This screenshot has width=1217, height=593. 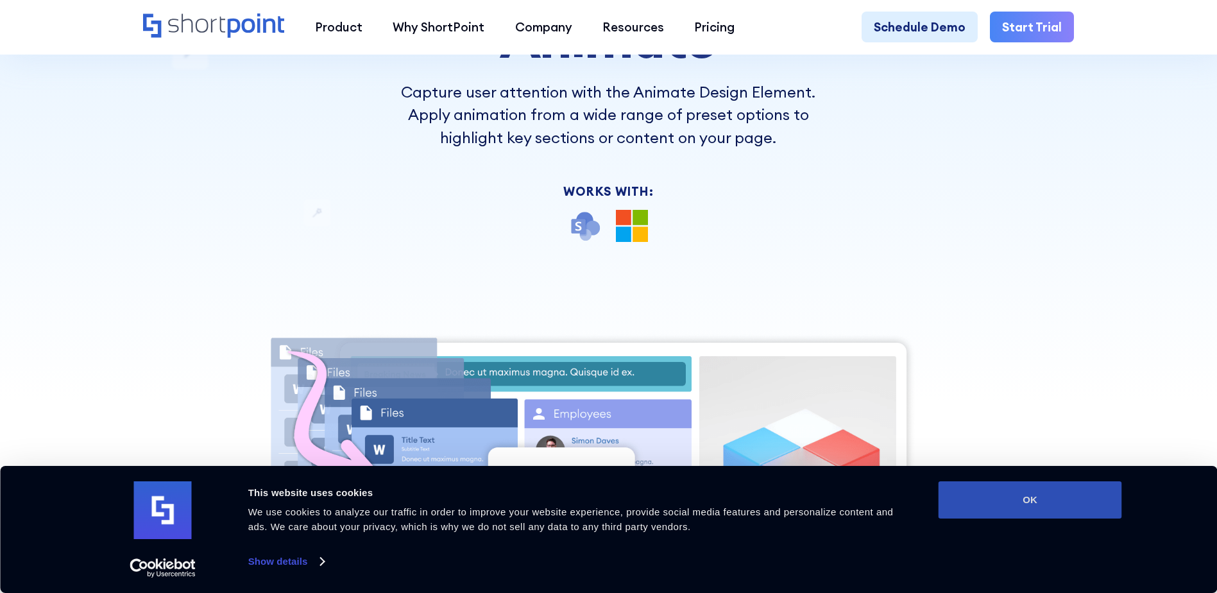 What do you see at coordinates (608, 191) in the screenshot?
I see `div: Works With:` at bounding box center [608, 191].